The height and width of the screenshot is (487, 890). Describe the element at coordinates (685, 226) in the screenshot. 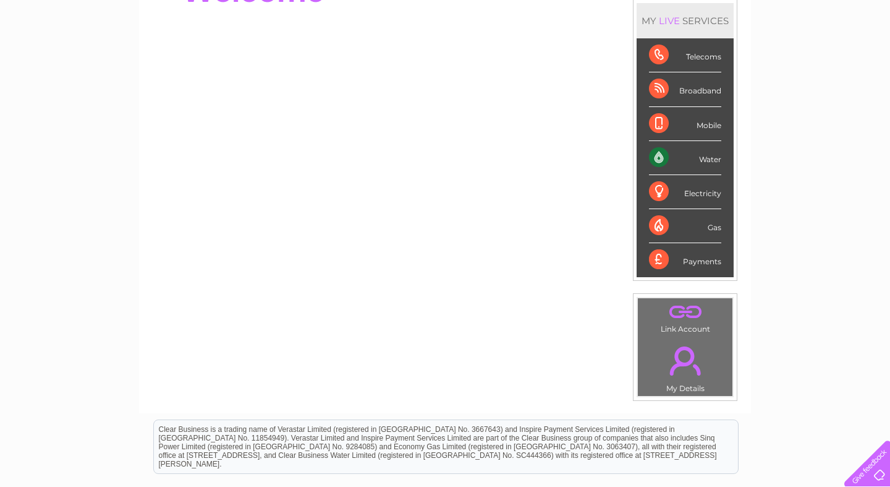

I see `div: Gas` at that location.